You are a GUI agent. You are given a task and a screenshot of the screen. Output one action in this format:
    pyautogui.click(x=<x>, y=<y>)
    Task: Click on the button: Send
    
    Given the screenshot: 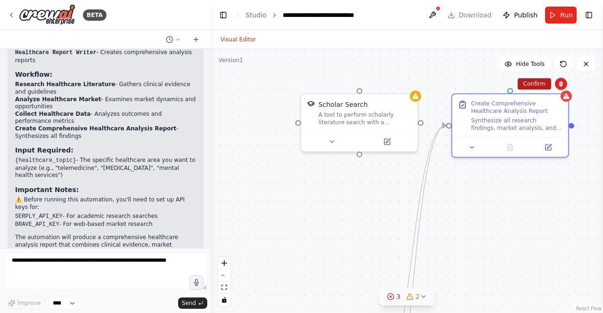 What is the action you would take?
    pyautogui.click(x=193, y=303)
    